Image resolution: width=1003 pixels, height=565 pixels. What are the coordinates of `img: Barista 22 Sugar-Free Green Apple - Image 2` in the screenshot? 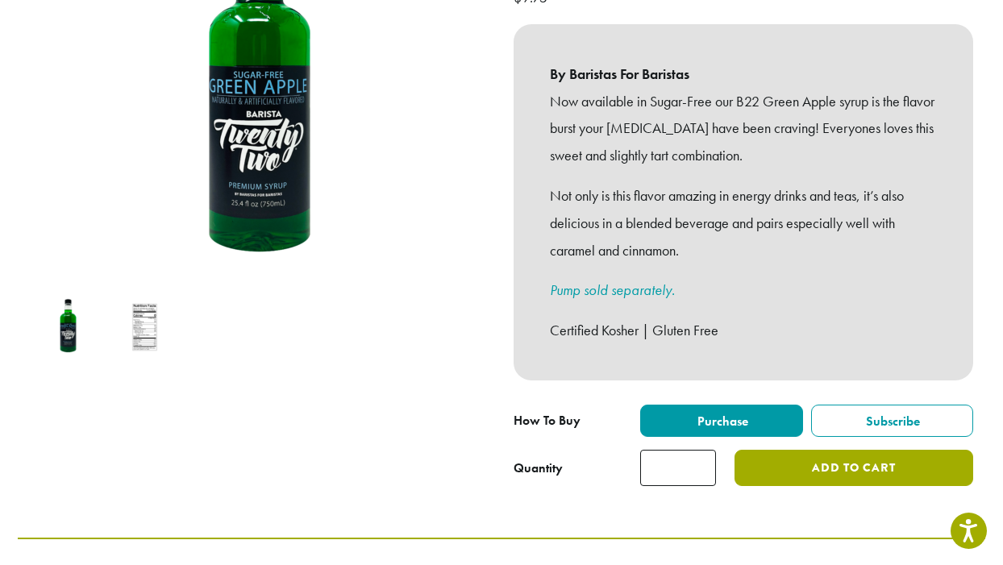 It's located at (144, 326).